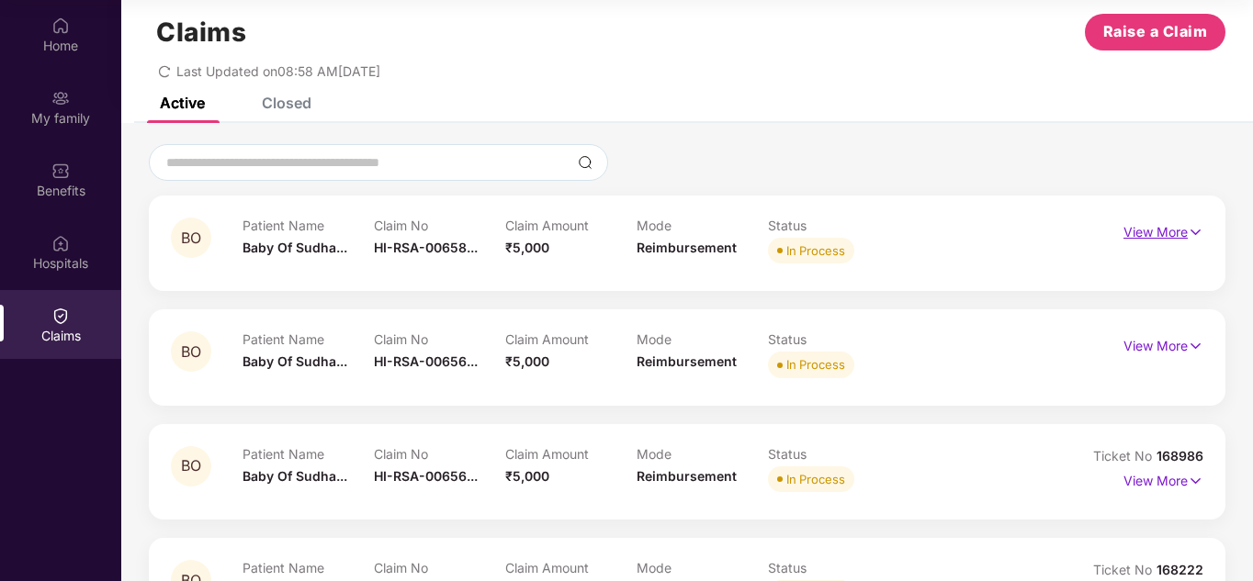 The height and width of the screenshot is (581, 1253). What do you see at coordinates (425, 247) in the screenshot?
I see `span: HI-RSA-00658...` at bounding box center [425, 247].